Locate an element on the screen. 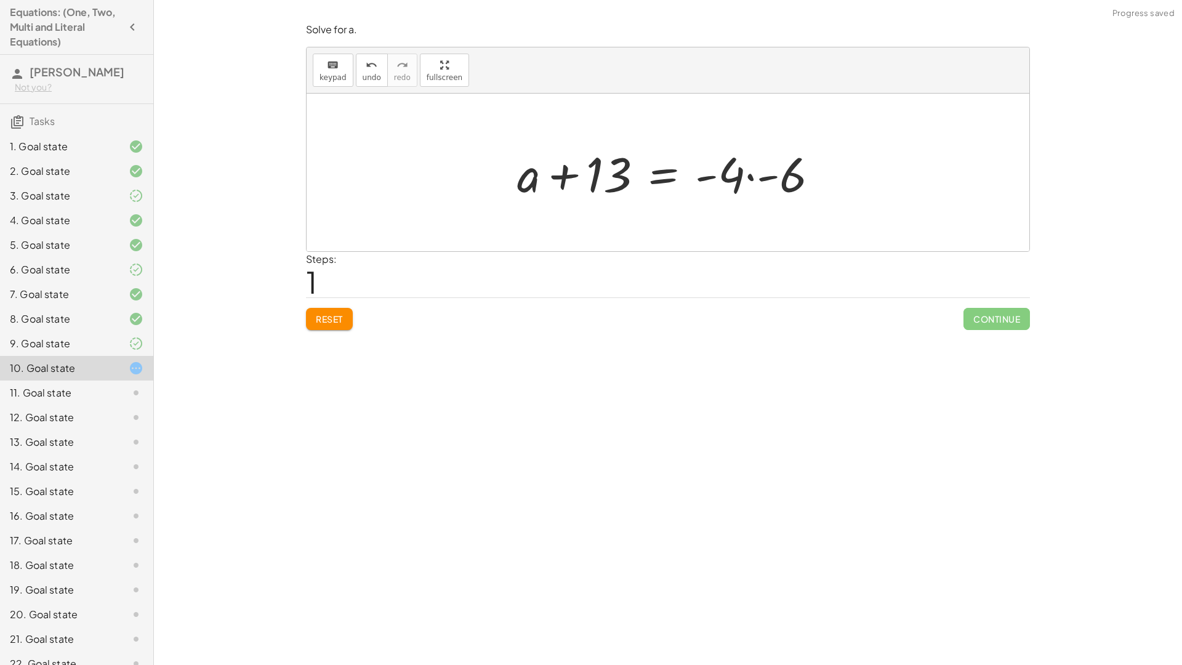 This screenshot has width=1182, height=665. button: fullscreen is located at coordinates (444, 70).